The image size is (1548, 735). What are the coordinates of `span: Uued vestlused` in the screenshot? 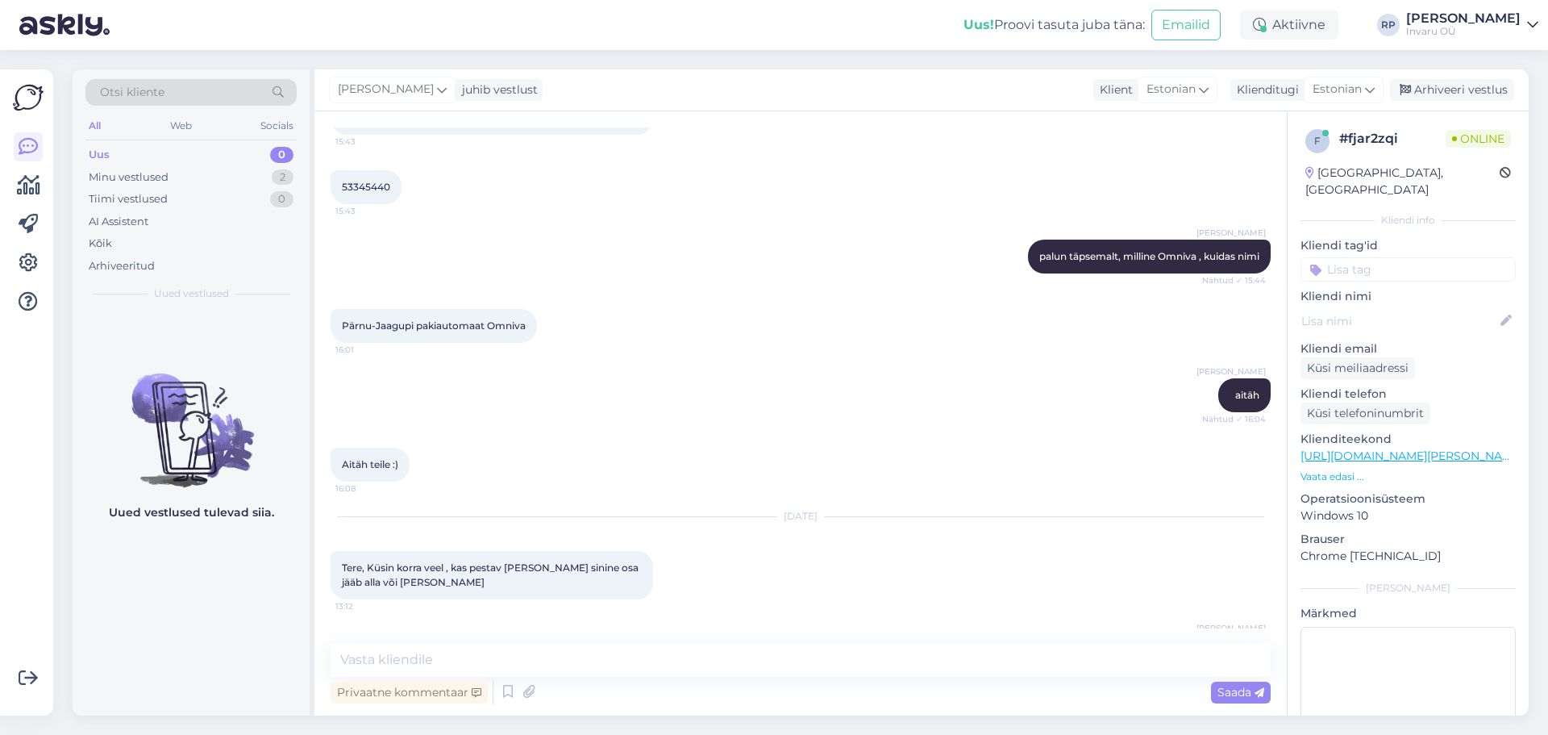 It's located at (191, 294).